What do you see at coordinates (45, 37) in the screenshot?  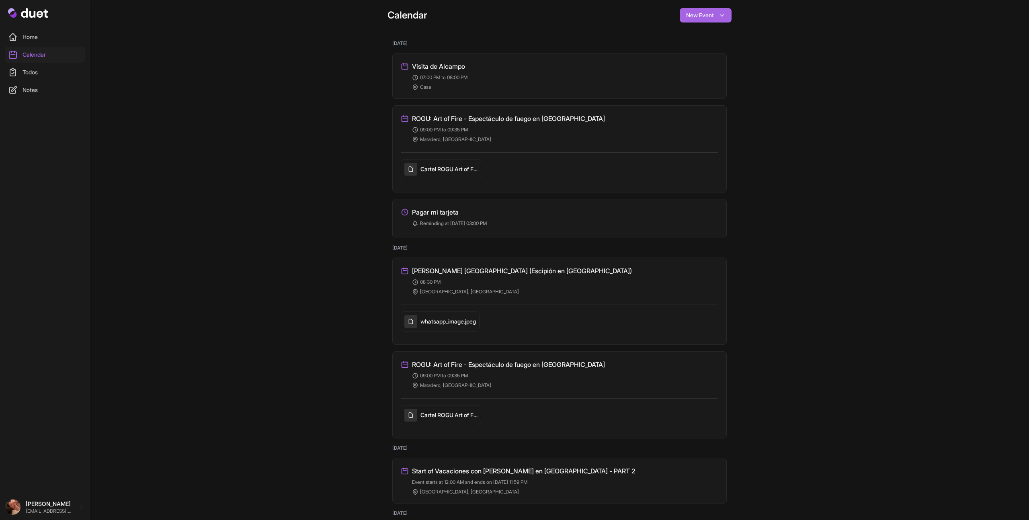 I see `a: Home` at bounding box center [45, 37].